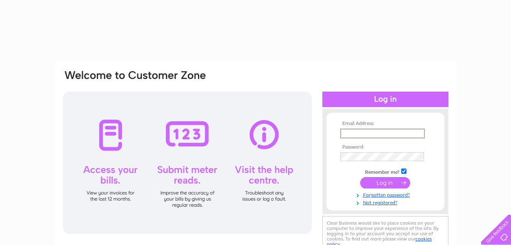 The image size is (511, 245). Describe the element at coordinates (385, 182) in the screenshot. I see `input: Submit` at that location.